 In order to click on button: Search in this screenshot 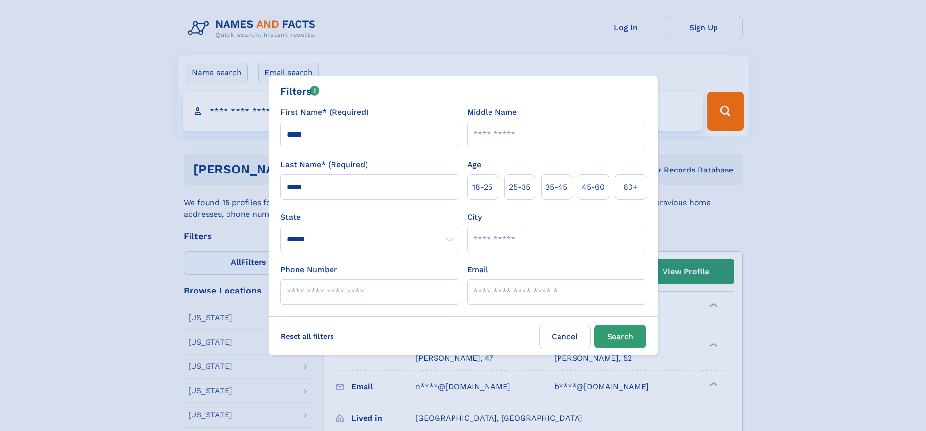, I will do `click(621, 337)`.